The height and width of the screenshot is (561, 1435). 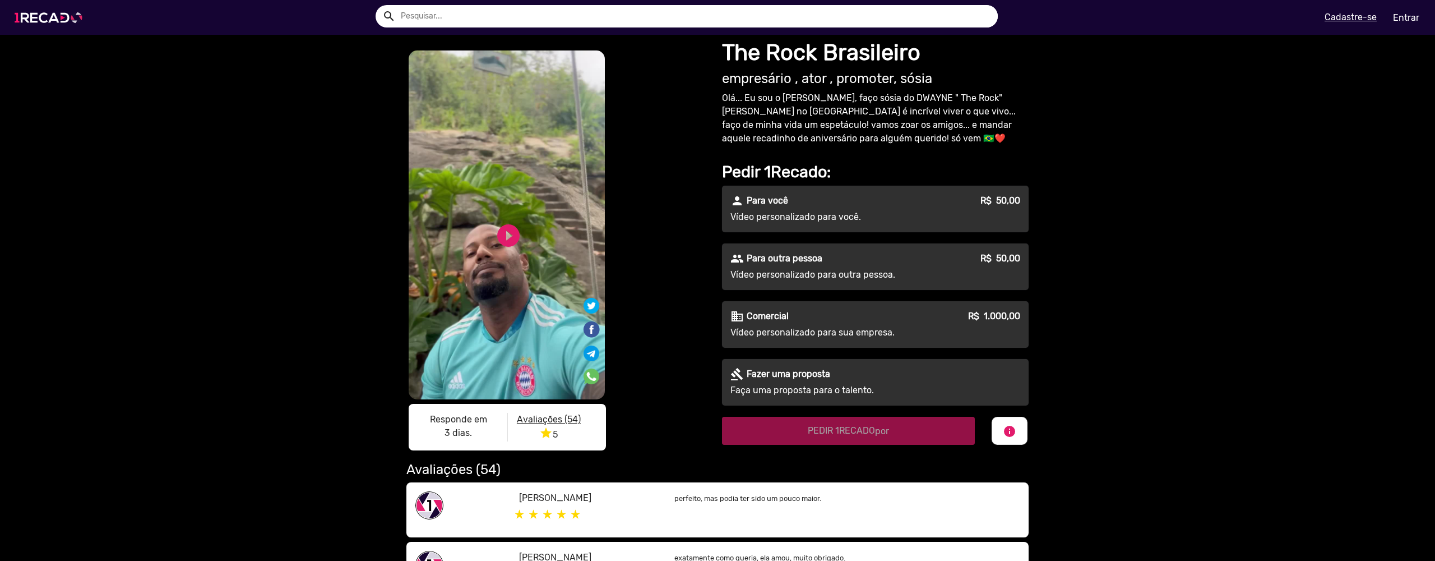 I want to click on span: 5, so click(x=548, y=434).